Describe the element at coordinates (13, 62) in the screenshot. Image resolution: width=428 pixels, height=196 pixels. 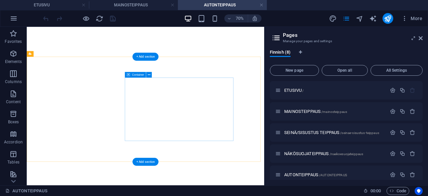
I see `p: Elements` at that location.